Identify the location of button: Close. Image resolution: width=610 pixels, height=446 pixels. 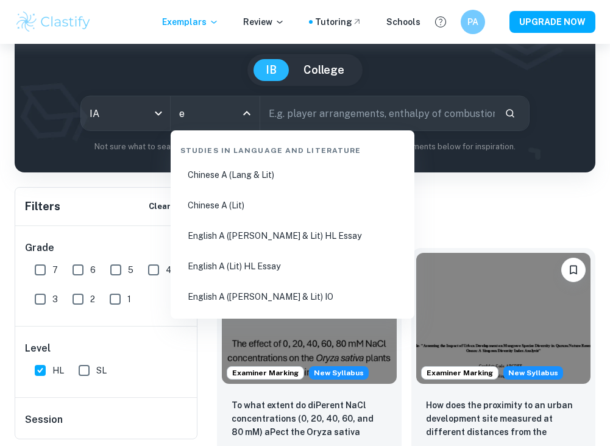
(247, 113).